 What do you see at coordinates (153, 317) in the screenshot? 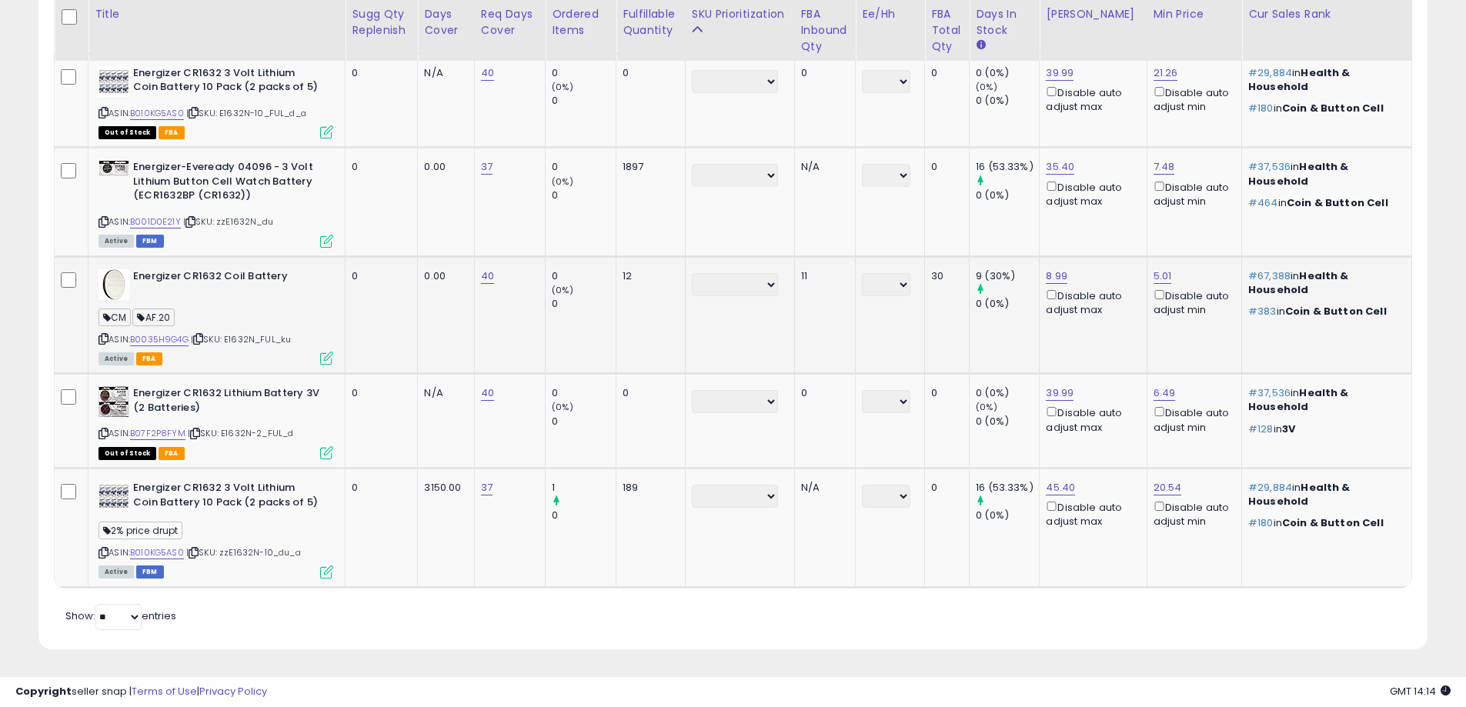
I see `span: AF.20` at bounding box center [153, 317].